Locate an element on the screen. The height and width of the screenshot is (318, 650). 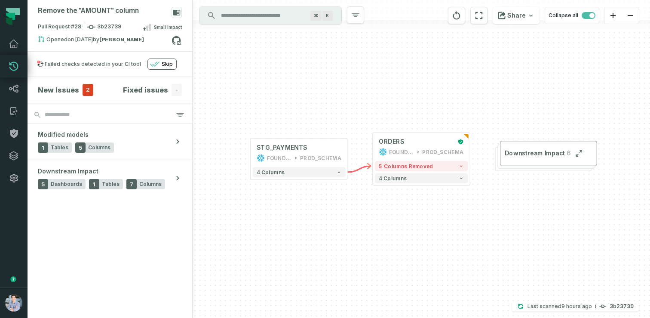
button: zoom in is located at coordinates (613, 15).